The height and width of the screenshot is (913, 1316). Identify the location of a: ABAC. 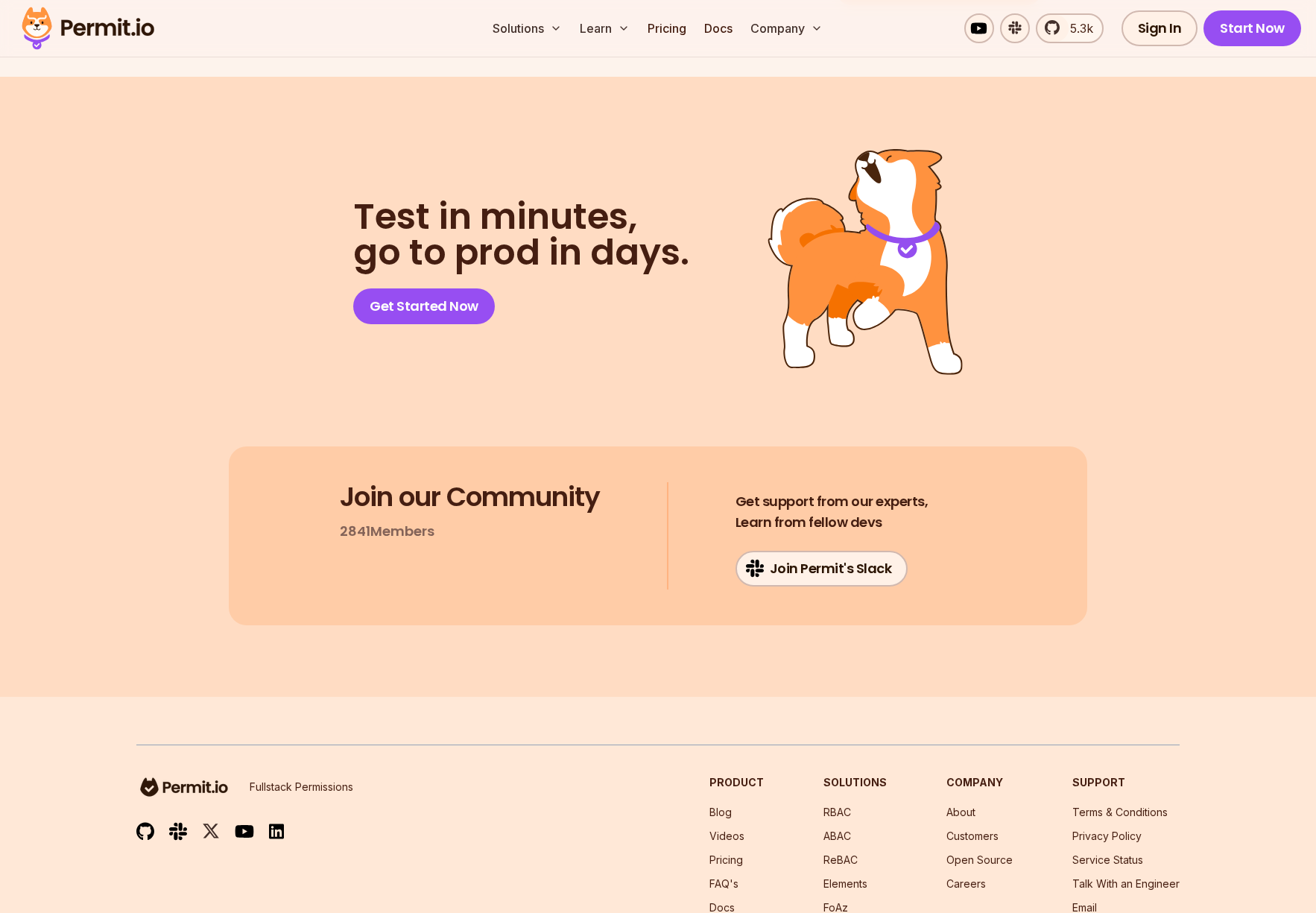
(837, 836).